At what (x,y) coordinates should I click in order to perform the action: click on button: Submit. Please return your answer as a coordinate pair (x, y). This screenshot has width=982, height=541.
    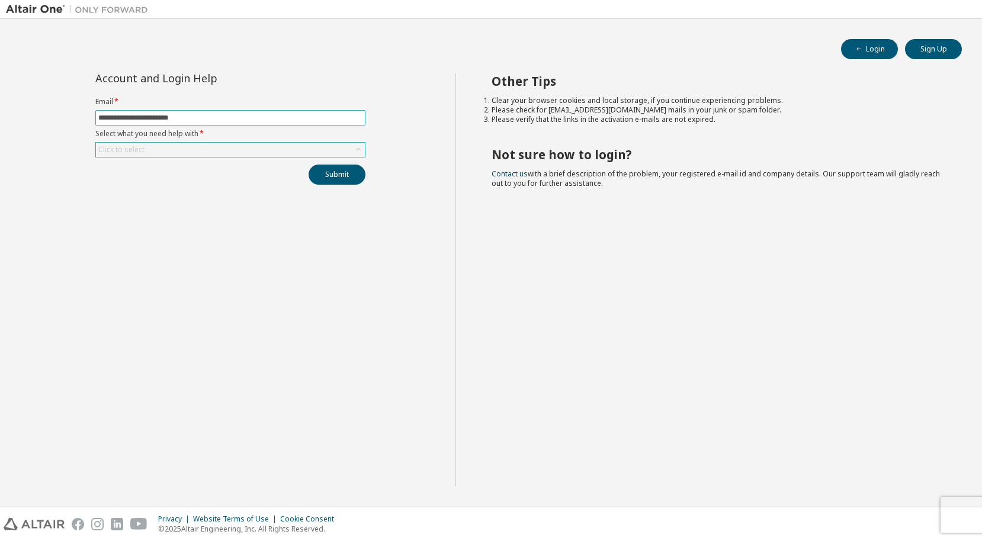
    Looking at the image, I should click on (337, 175).